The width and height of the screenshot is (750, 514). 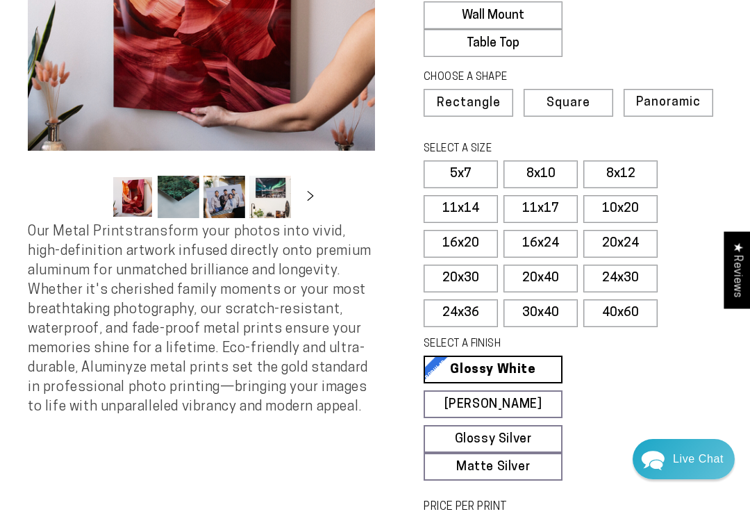 What do you see at coordinates (620, 174) in the screenshot?
I see `label: 8x12` at bounding box center [620, 174].